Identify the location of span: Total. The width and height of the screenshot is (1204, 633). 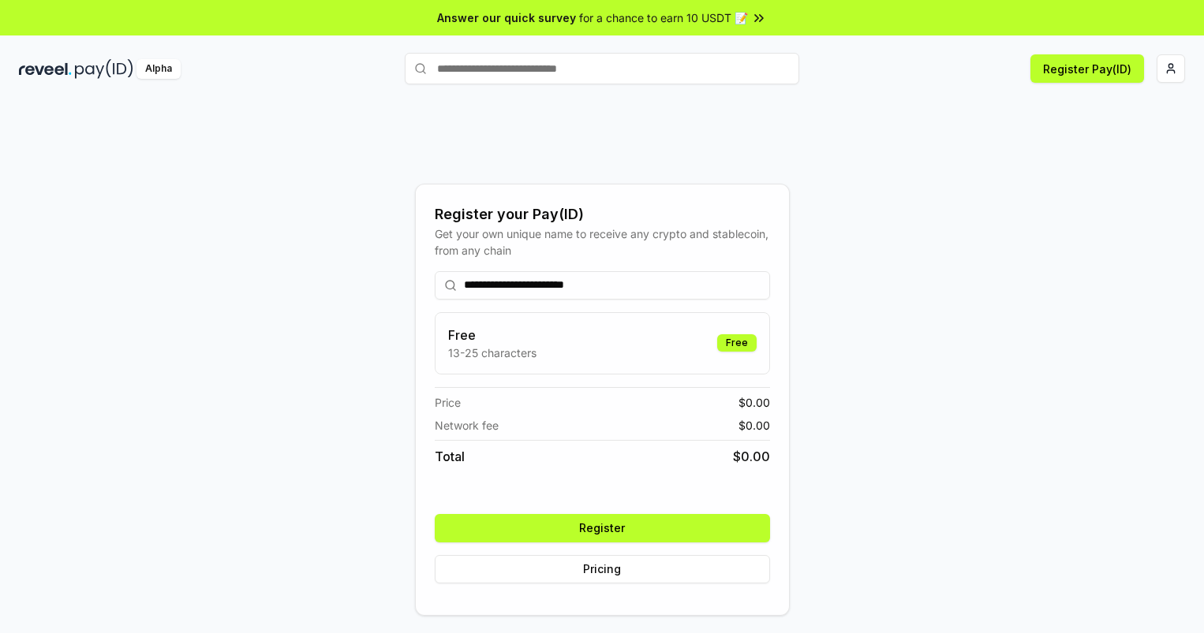
(450, 457).